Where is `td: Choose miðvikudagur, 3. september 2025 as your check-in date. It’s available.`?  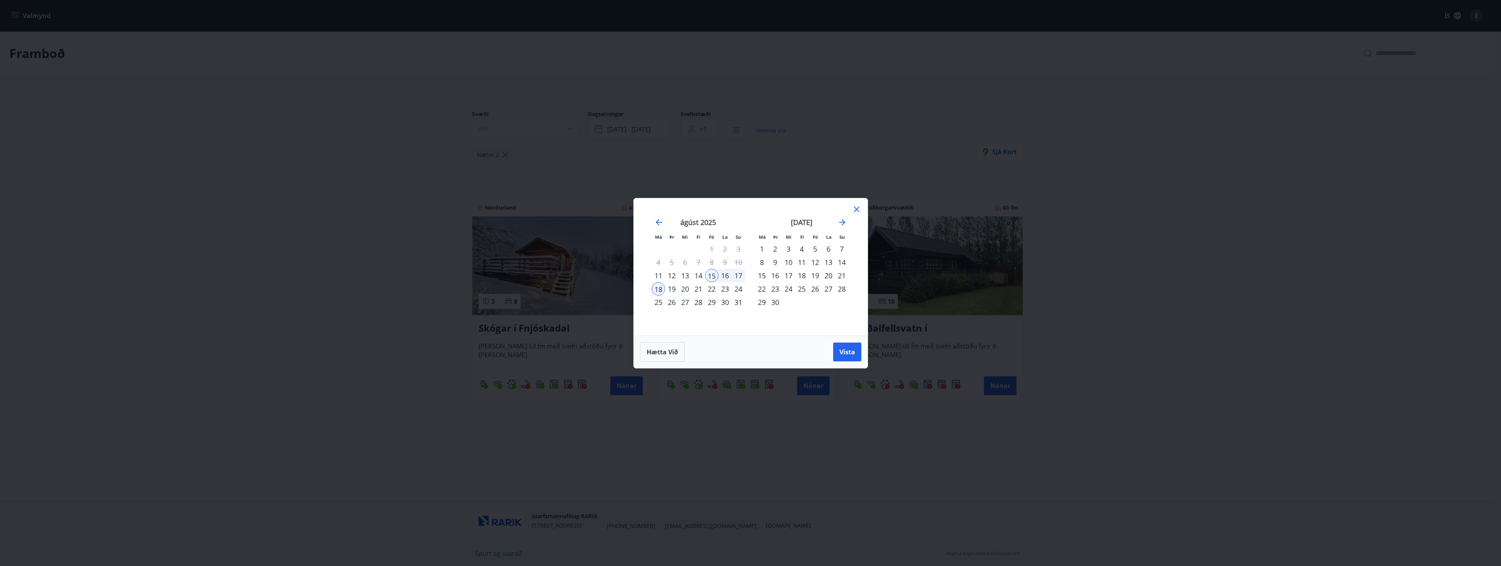
td: Choose miðvikudagur, 3. september 2025 as your check-in date. It’s available. is located at coordinates (788, 249).